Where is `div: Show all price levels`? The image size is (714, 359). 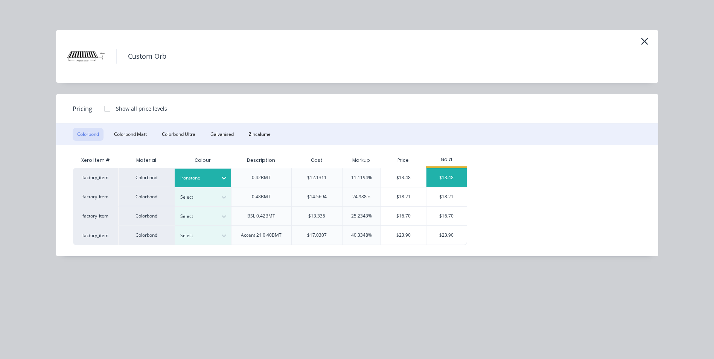 div: Show all price levels is located at coordinates (141, 108).